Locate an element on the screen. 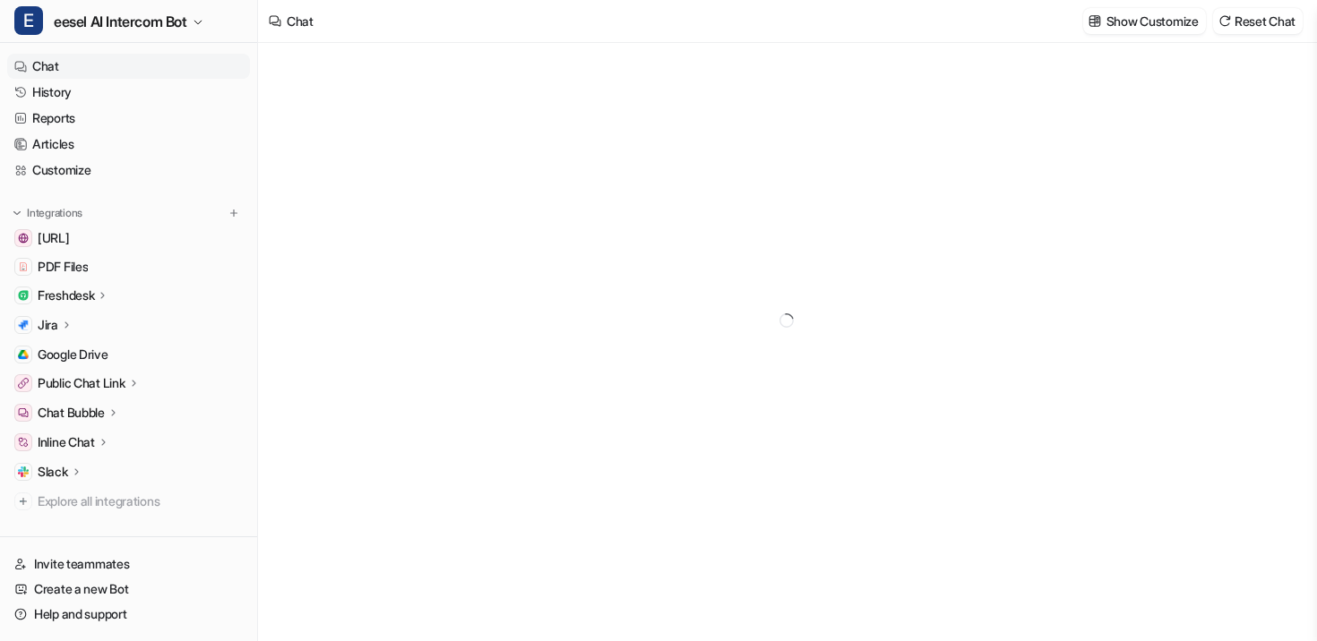 The height and width of the screenshot is (641, 1317). span: Google Drive is located at coordinates (73, 355).